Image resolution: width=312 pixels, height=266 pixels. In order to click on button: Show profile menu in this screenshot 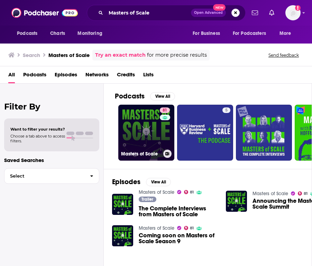, I will do `click(293, 13)`.